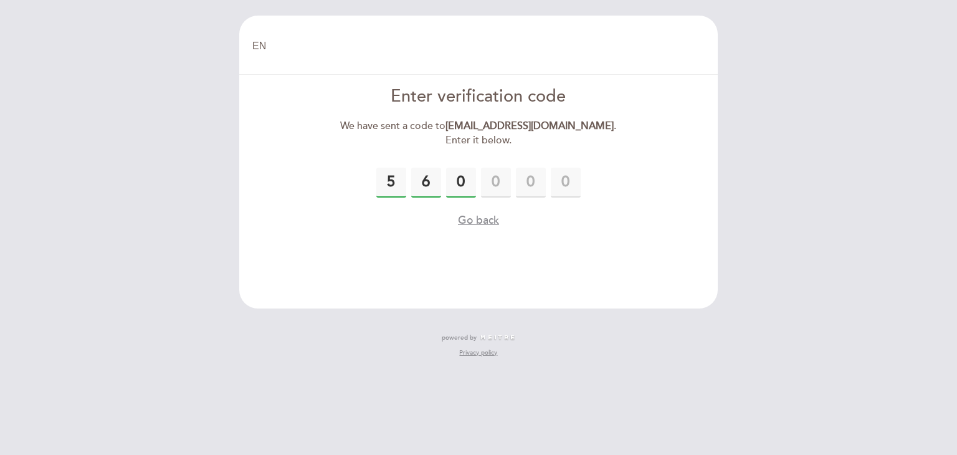 This screenshot has width=957, height=455. What do you see at coordinates (459, 338) in the screenshot?
I see `span: powered by` at bounding box center [459, 338].